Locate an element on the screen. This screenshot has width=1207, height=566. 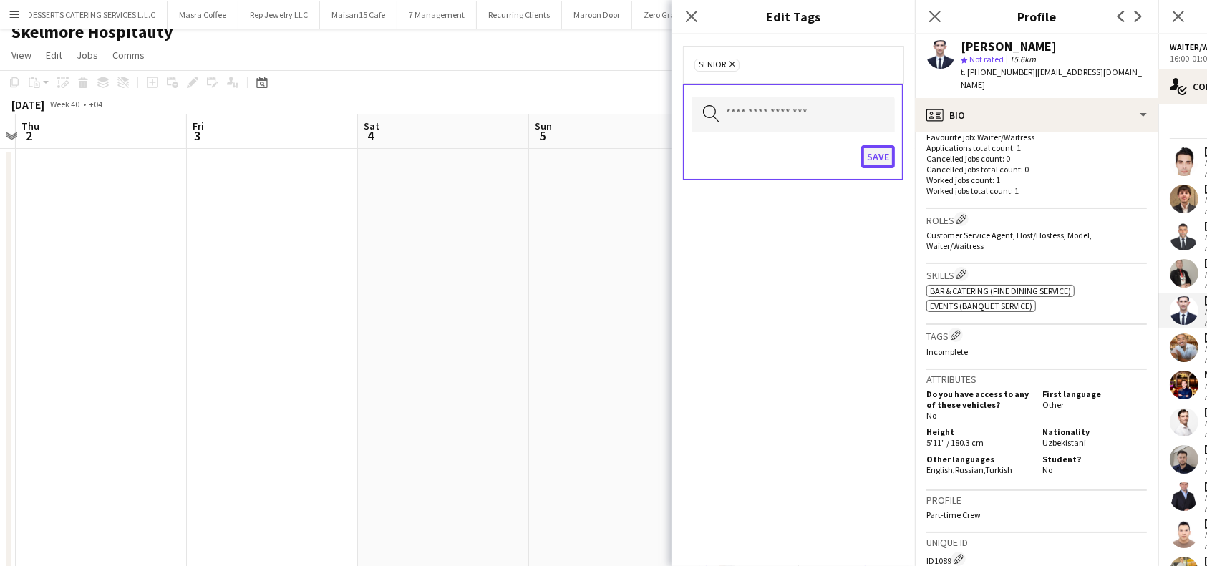
span: 4 is located at coordinates (370, 135).